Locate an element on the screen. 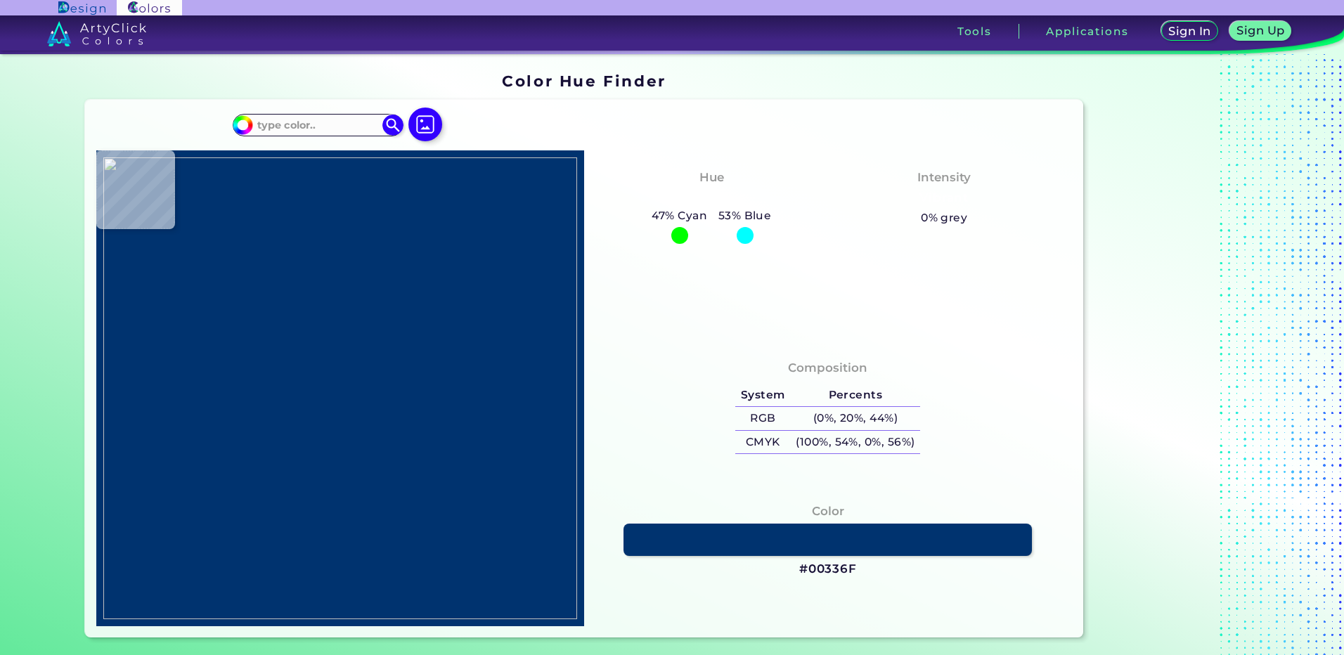 The height and width of the screenshot is (655, 1344). img: icon picture is located at coordinates (425, 124).